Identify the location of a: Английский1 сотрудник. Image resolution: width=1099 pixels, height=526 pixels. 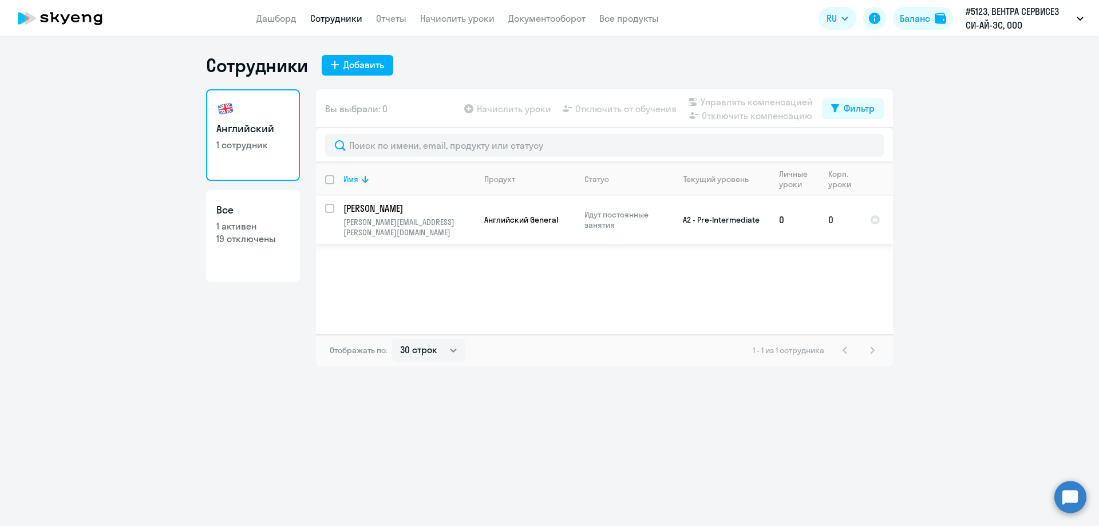
(253, 135).